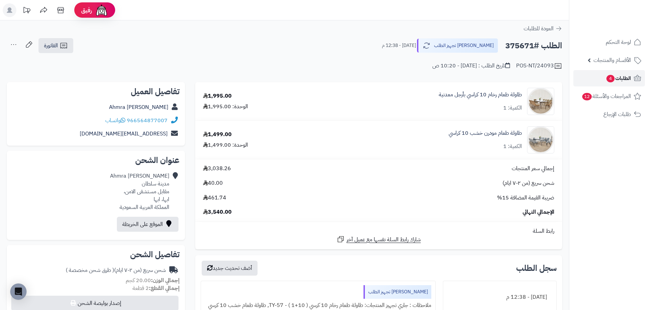 Image resolution: width=649 pixels, height=310 pixels. What do you see at coordinates (542, 29) in the screenshot?
I see `a: العودة للطلبات` at bounding box center [542, 29].